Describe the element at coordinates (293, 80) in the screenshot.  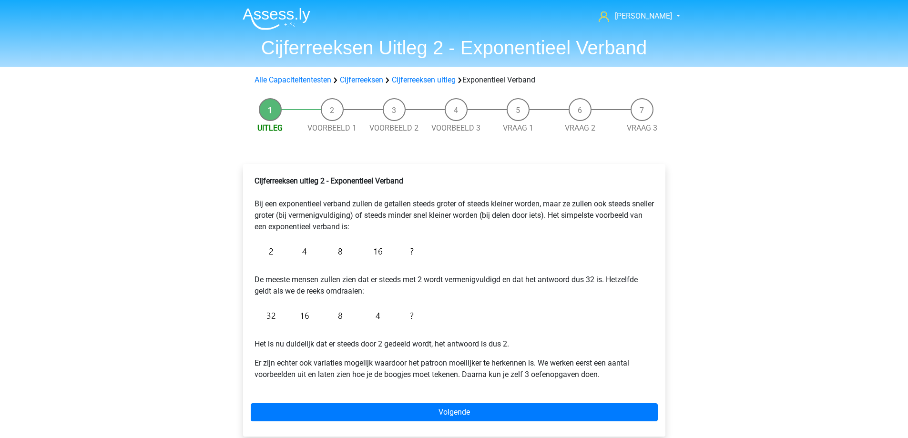
I see `a: Alle Capaciteitentesten` at that location.